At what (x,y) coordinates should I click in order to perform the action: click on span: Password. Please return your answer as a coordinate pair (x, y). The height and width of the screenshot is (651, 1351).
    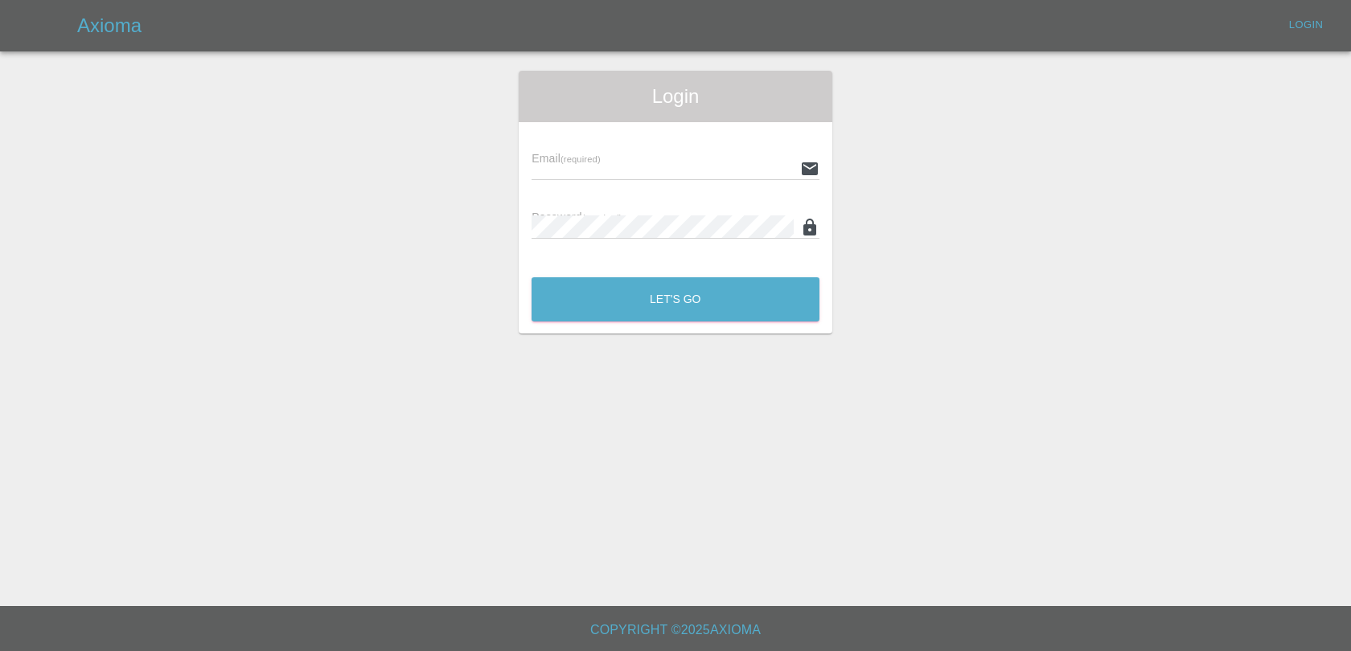
    Looking at the image, I should click on (577, 217).